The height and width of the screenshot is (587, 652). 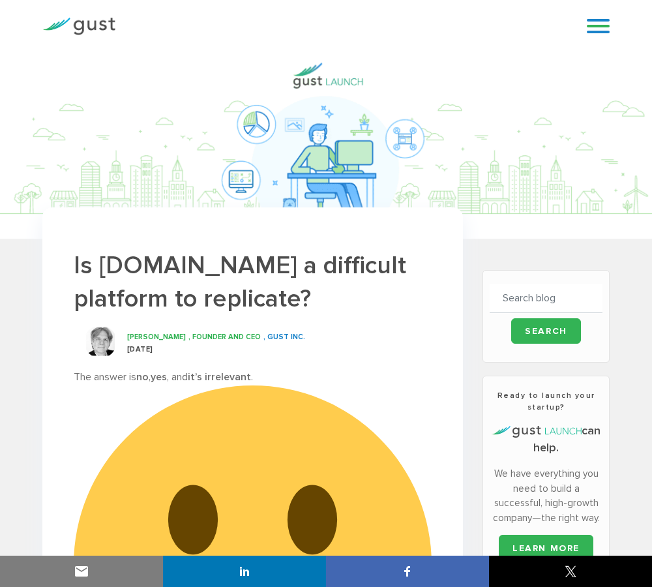 I want to click on input: Search blog, so click(x=546, y=298).